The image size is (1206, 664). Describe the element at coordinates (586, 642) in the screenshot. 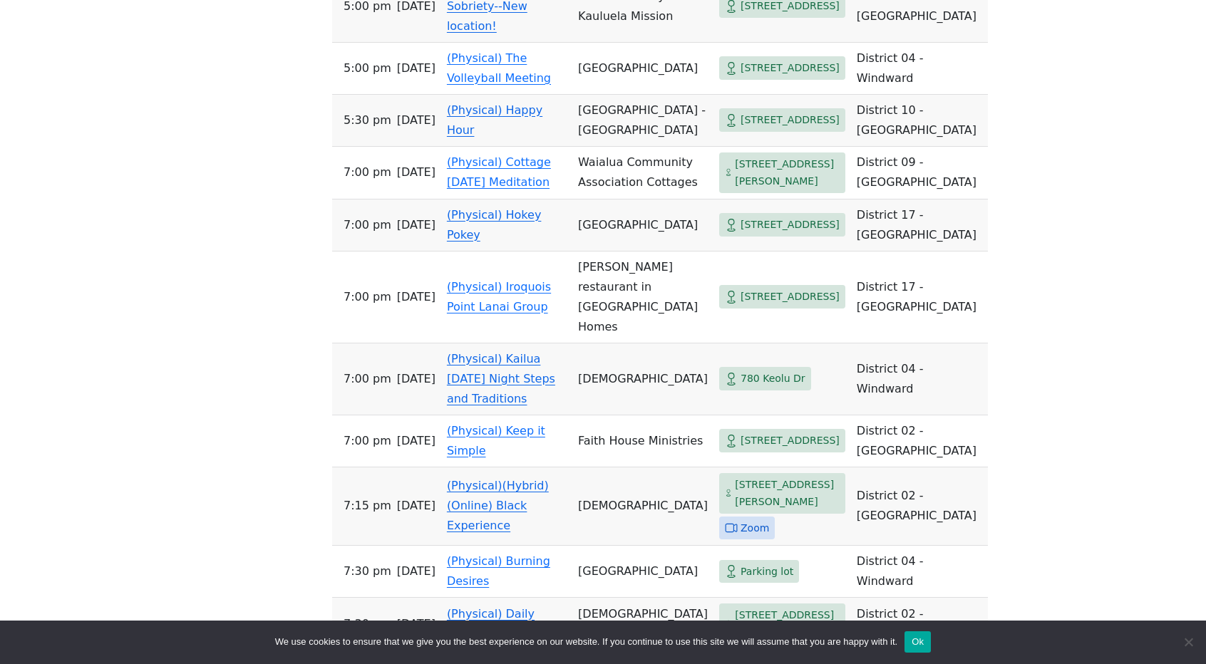

I see `span: We use cookies to ensure that we give you the best experience on our website. If you continue to ...` at that location.